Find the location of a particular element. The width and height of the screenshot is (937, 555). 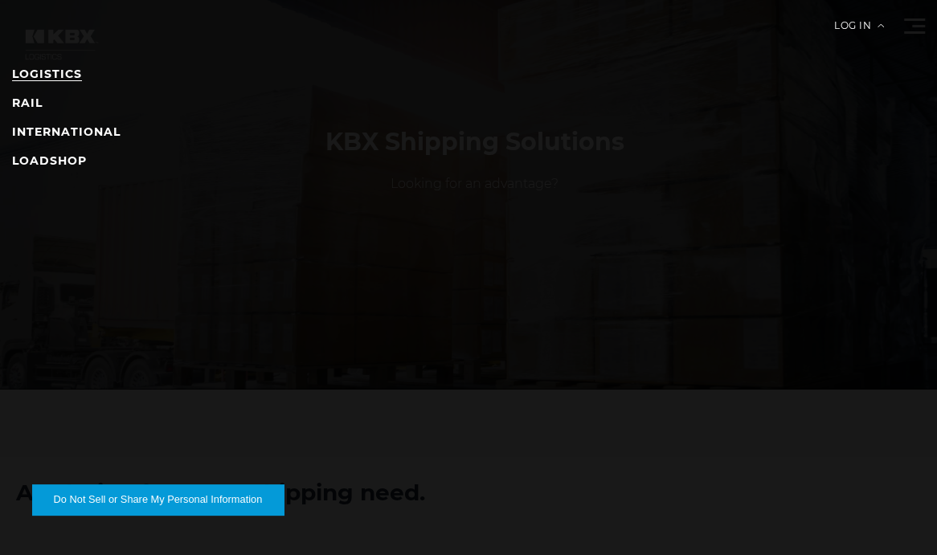

a: LOGISTICS is located at coordinates (47, 74).